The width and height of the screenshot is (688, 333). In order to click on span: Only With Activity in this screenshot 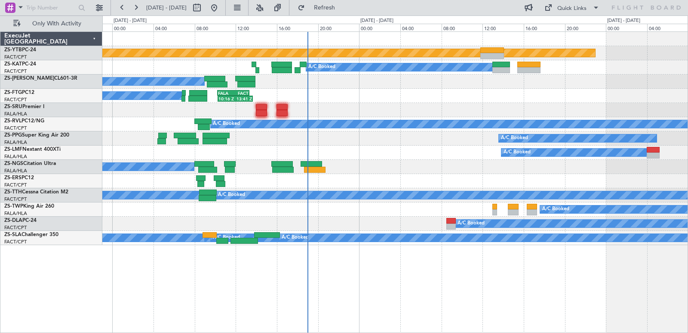, I will do `click(56, 24)`.